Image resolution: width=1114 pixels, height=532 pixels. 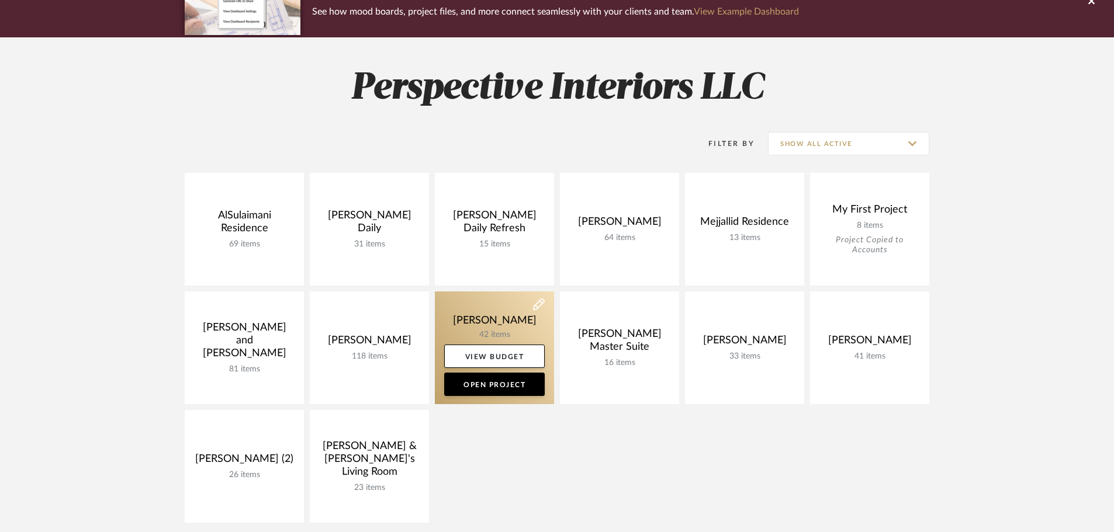 I want to click on div: Project Copied to Accounts, so click(x=869, y=245).